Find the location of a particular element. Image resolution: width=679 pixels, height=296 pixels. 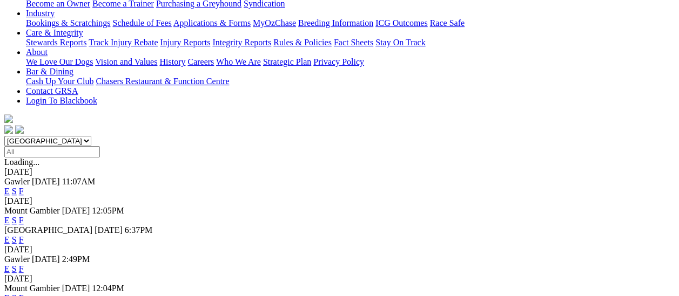

a: Industry is located at coordinates (40, 13).